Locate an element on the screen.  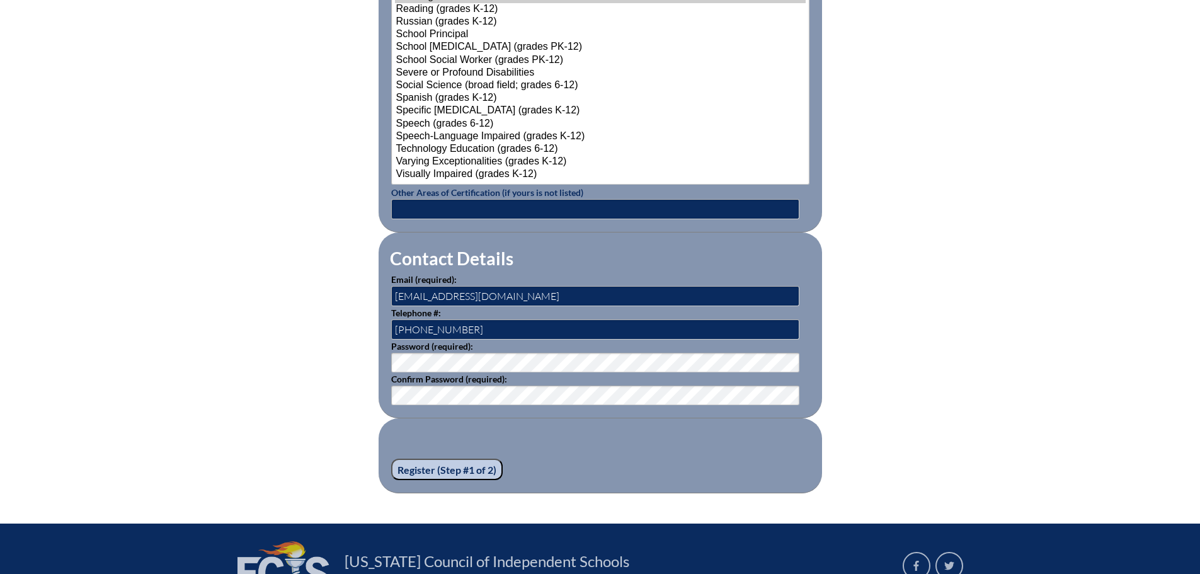
option: Russian (grades K-12) is located at coordinates (601, 22).